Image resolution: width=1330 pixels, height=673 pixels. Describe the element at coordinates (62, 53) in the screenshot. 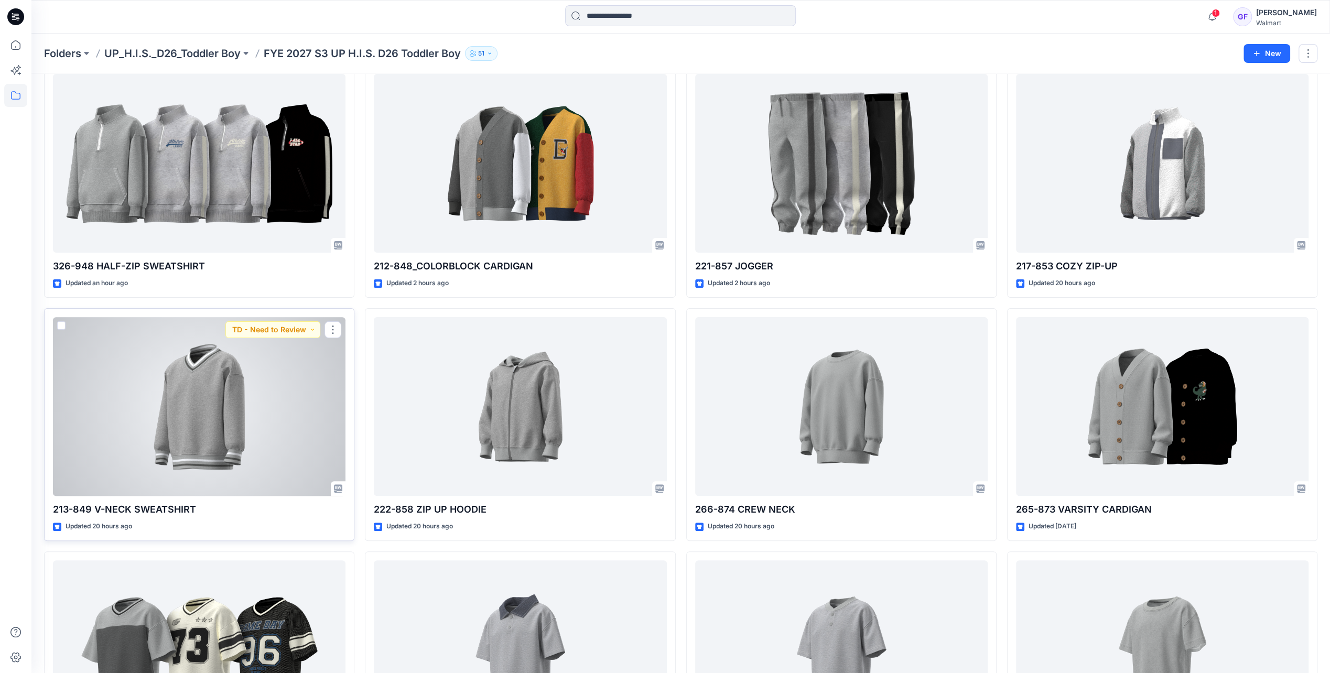

I see `p: Folders` at that location.